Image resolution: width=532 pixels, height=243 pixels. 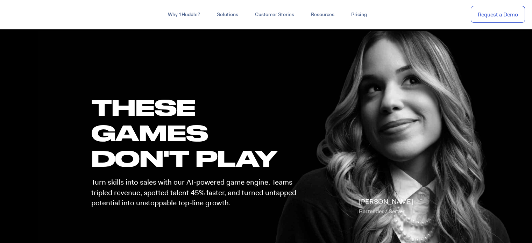 What do you see at coordinates (227, 15) in the screenshot?
I see `a: Solutions` at bounding box center [227, 15].